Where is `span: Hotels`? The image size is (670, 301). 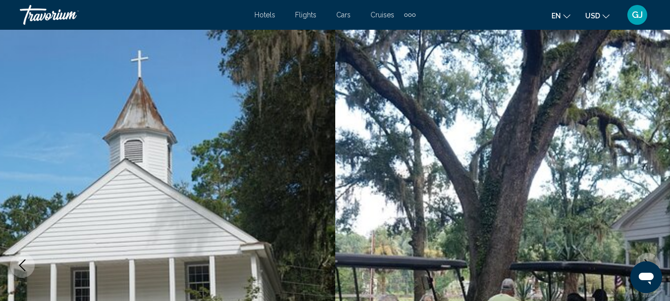 span: Hotels is located at coordinates (265, 15).